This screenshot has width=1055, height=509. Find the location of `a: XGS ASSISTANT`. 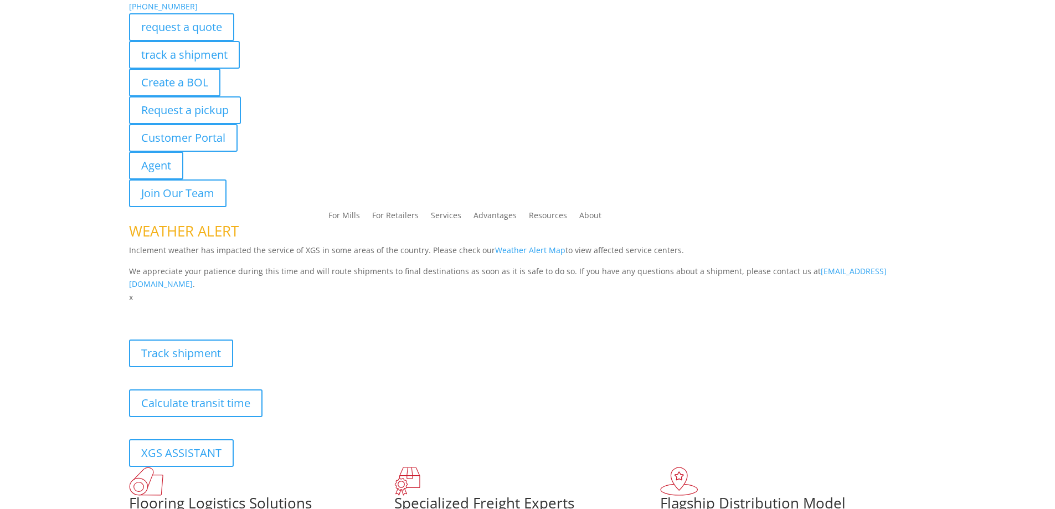

a: XGS ASSISTANT is located at coordinates (181, 453).